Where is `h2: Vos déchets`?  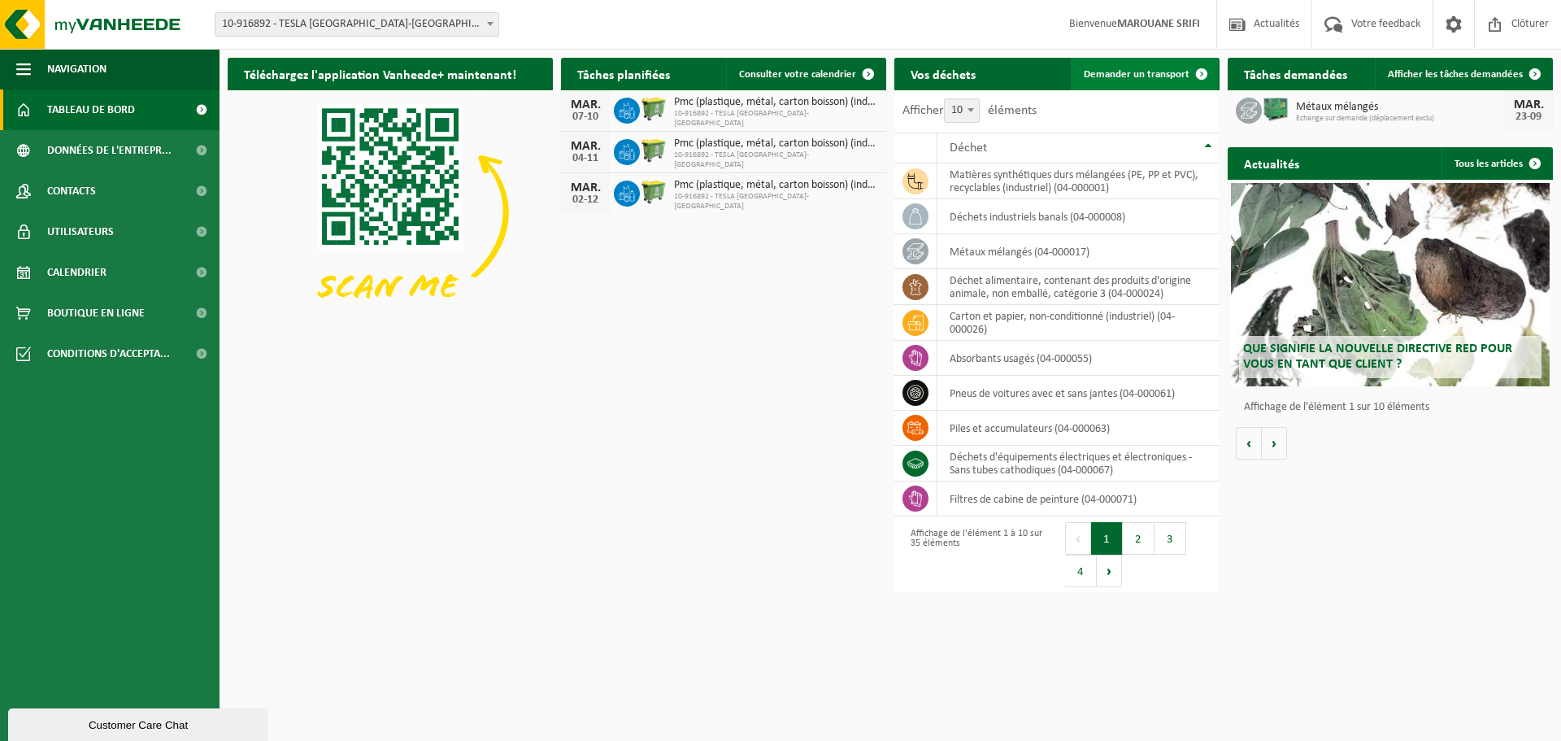 h2: Vos déchets is located at coordinates (943, 73).